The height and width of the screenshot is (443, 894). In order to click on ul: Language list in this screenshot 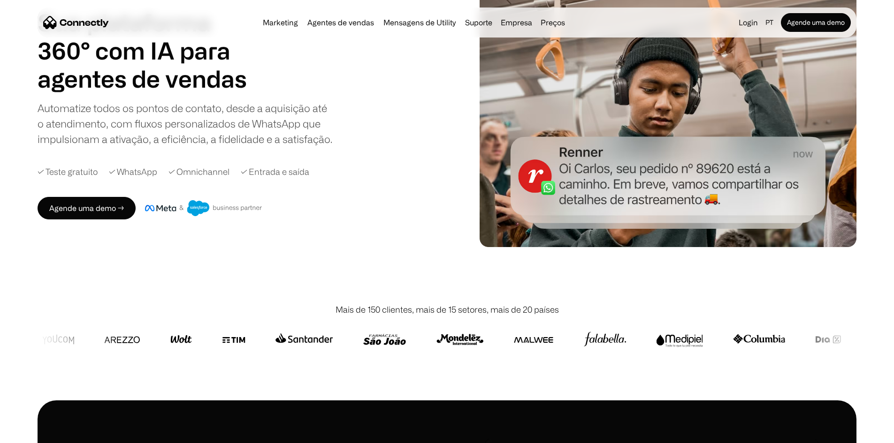, I will do `click(38, 434)`.